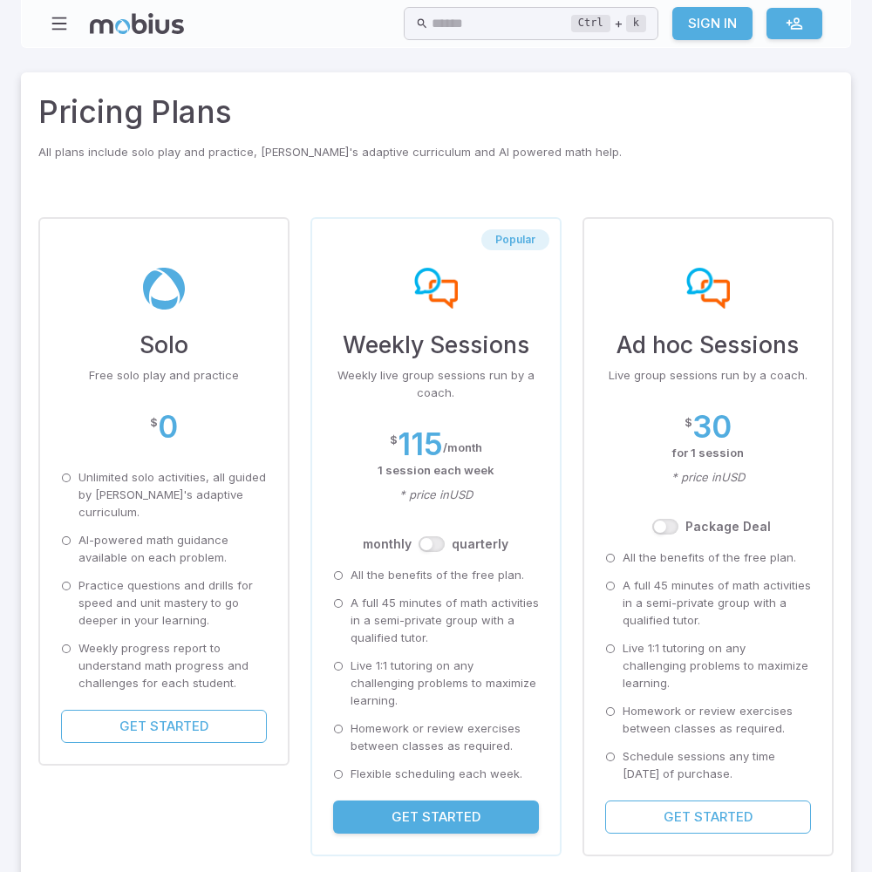 Image resolution: width=872 pixels, height=872 pixels. I want to click on p: / month, so click(462, 448).